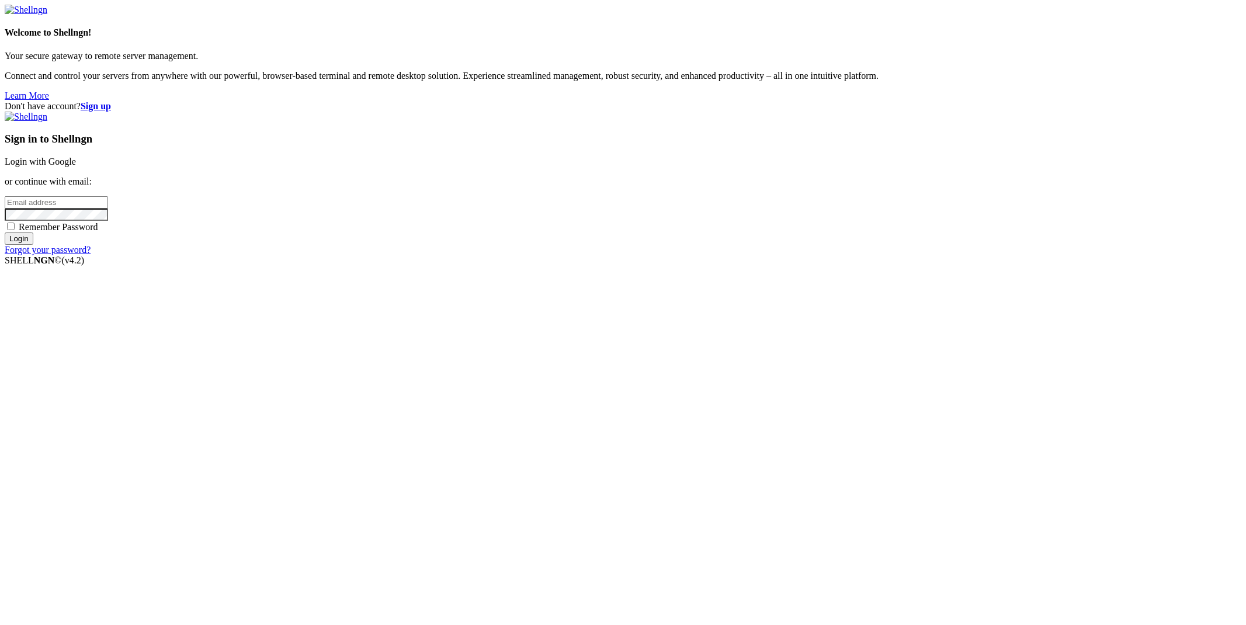 The image size is (1246, 625). I want to click on b: NGN, so click(44, 260).